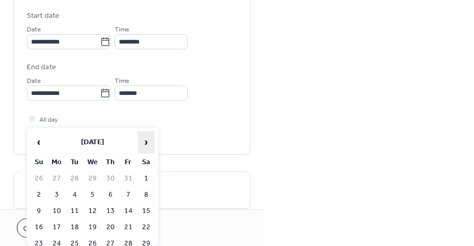  What do you see at coordinates (39, 179) in the screenshot?
I see `td: 26` at bounding box center [39, 179].